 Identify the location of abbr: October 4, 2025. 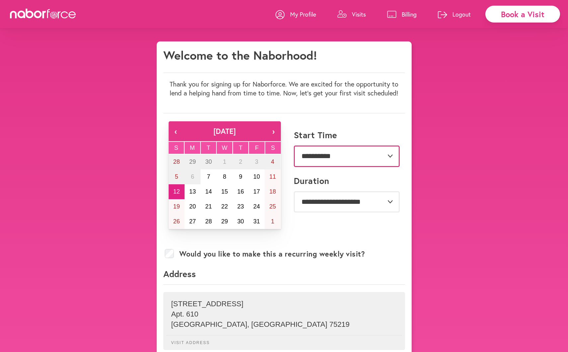
(272, 162).